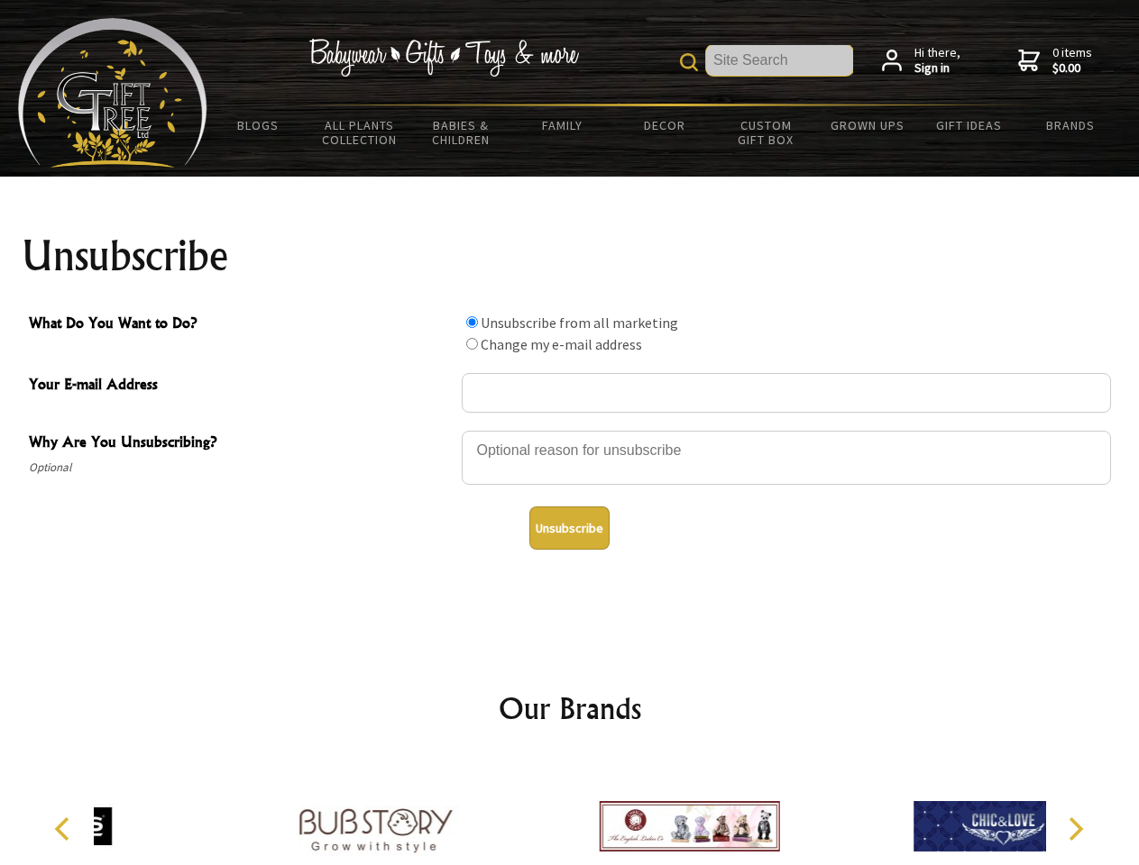 This screenshot has height=865, width=1139. I want to click on input: Site Search, so click(779, 60).